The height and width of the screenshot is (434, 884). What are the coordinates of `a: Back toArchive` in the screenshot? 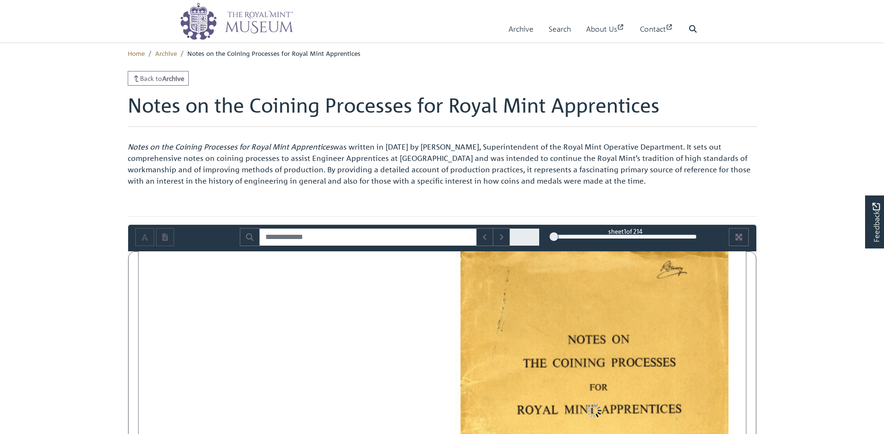 It's located at (158, 78).